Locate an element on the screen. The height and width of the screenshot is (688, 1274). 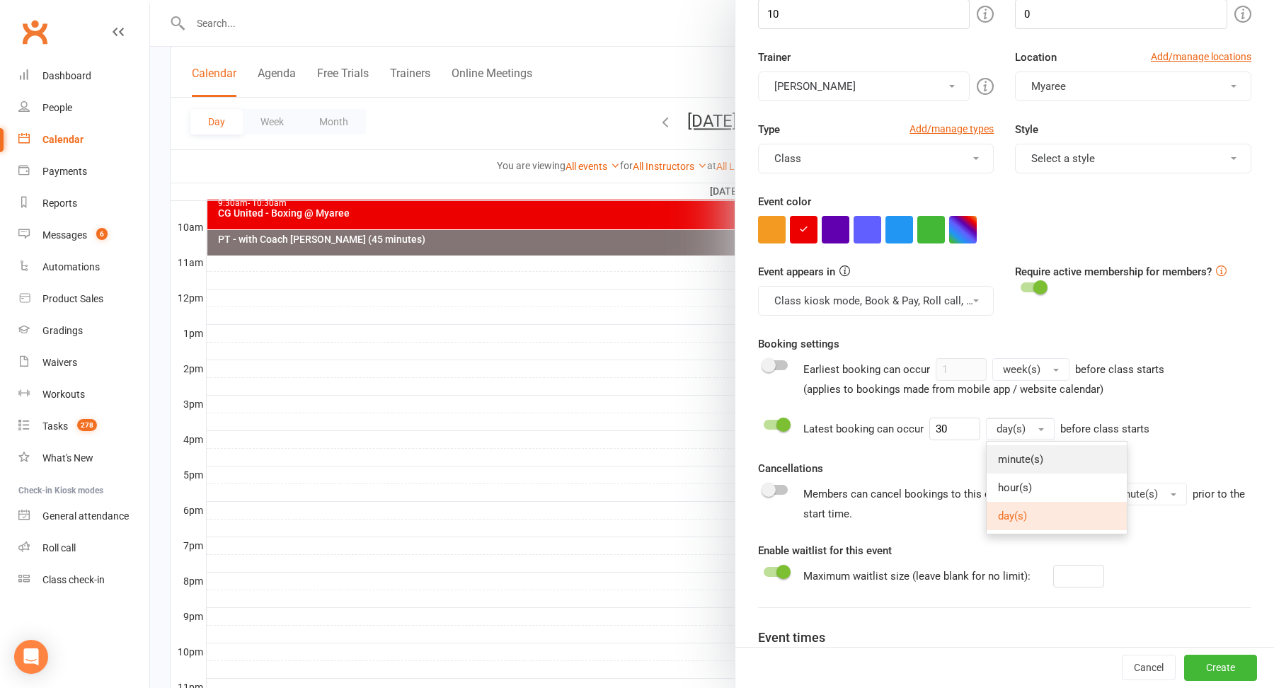
a: People is located at coordinates (84, 108).